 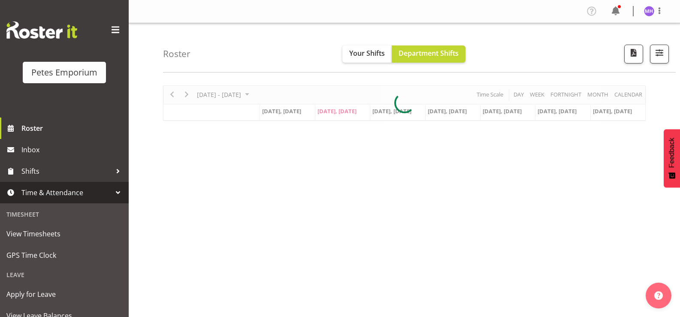 What do you see at coordinates (660, 54) in the screenshot?
I see `button: Filter Shifts` at bounding box center [660, 54].